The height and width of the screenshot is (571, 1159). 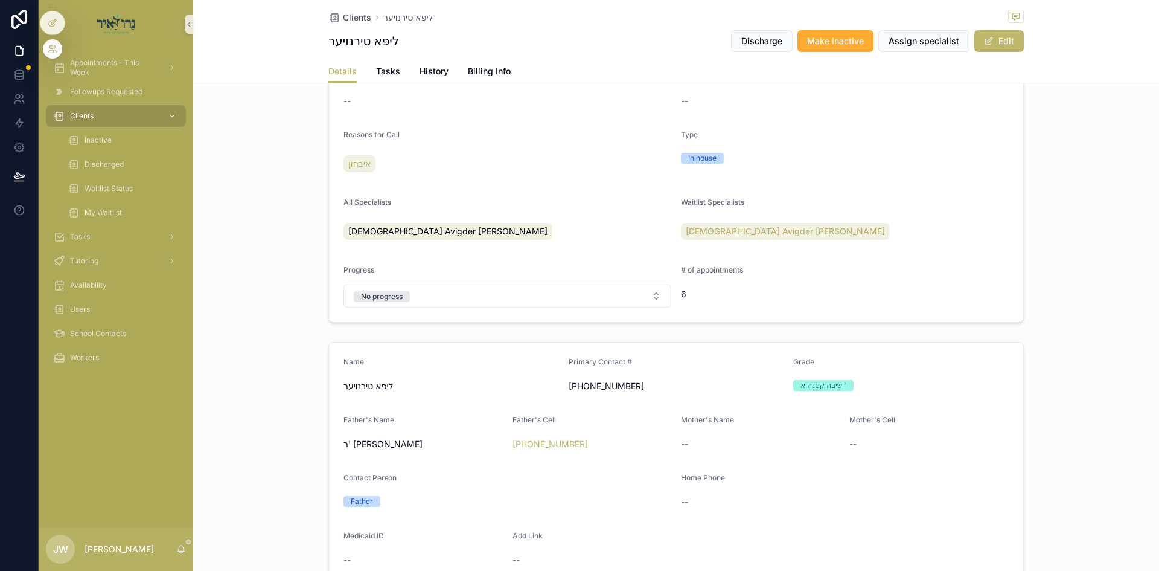 What do you see at coordinates (116, 333) in the screenshot?
I see `a: School Contacts` at bounding box center [116, 333].